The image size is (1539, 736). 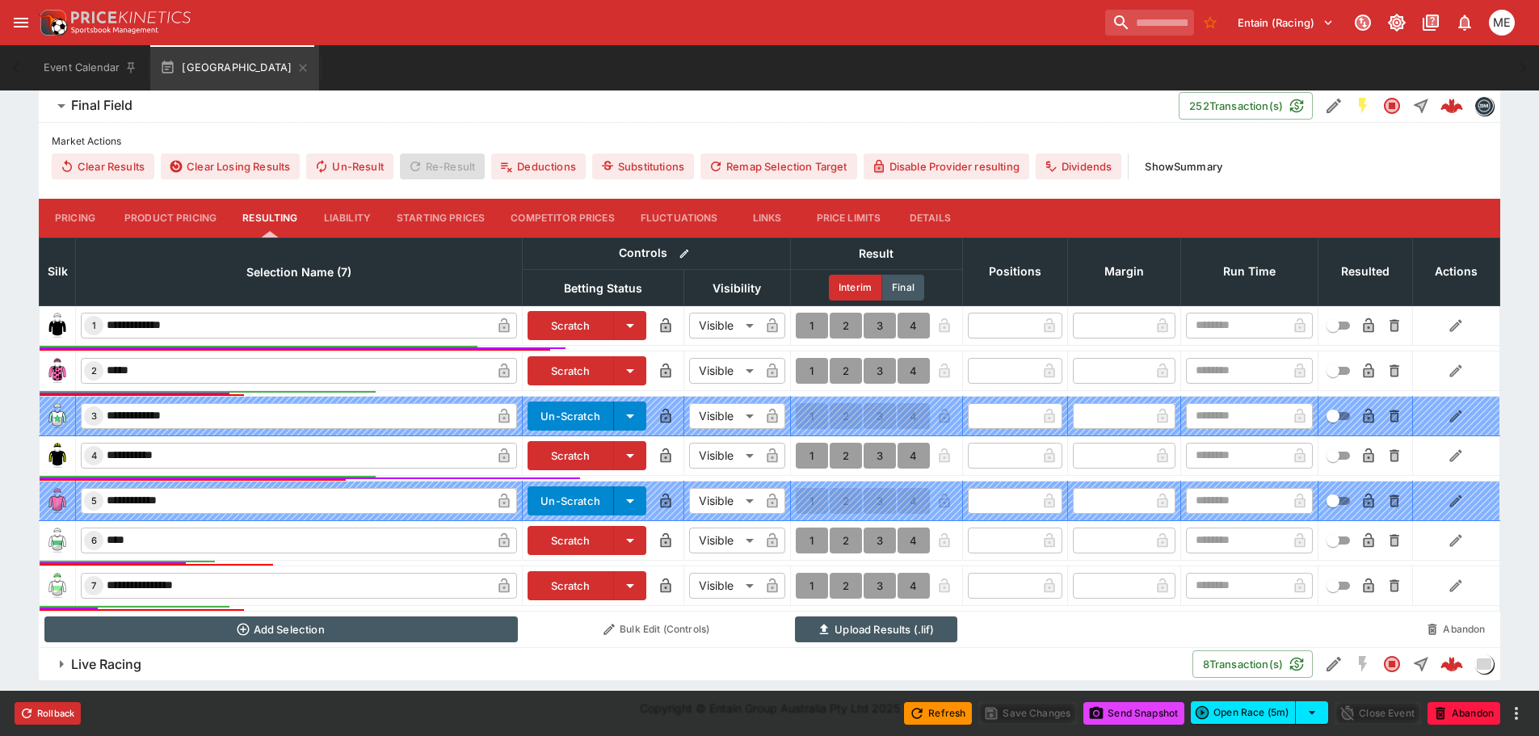 What do you see at coordinates (1124, 271) in the screenshot?
I see `th: Margin` at bounding box center [1124, 271].